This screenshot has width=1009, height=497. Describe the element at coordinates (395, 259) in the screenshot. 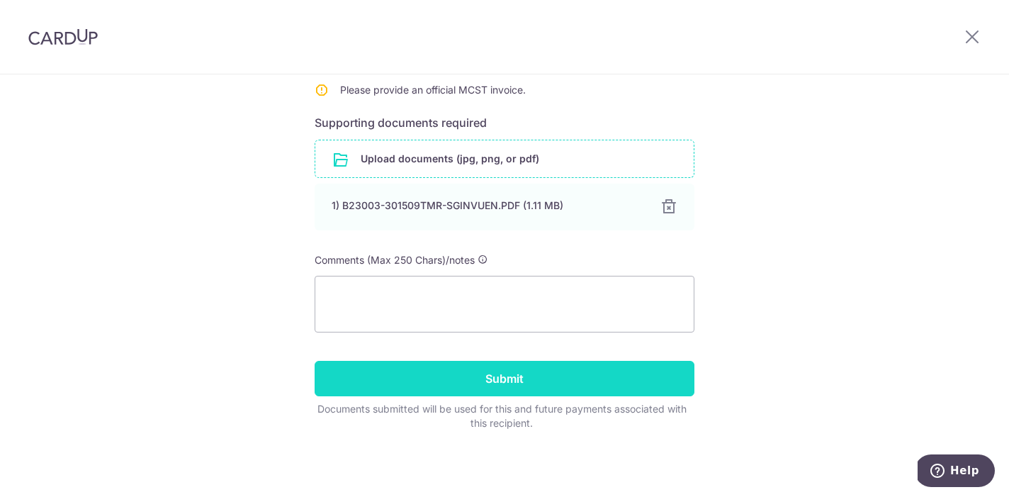

I see `span: Comments (Max 250 Chars)/notes` at that location.